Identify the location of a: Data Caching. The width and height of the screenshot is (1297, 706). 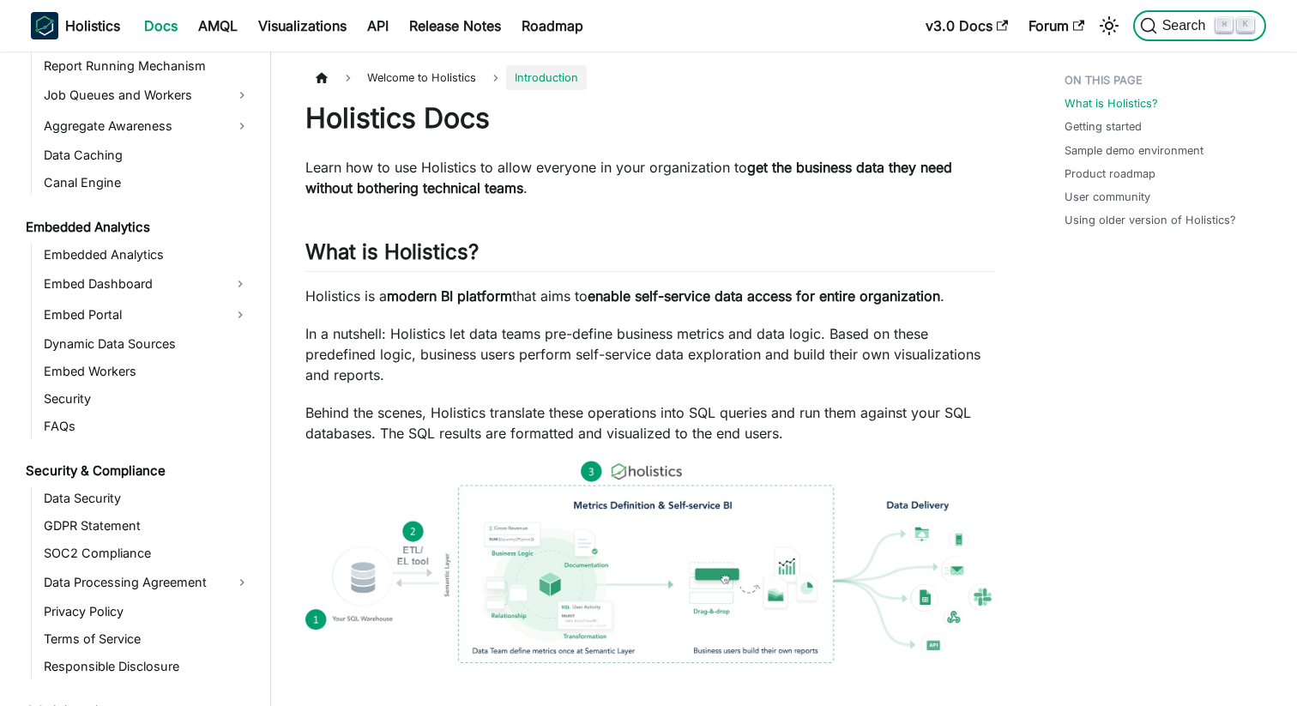
(147, 155).